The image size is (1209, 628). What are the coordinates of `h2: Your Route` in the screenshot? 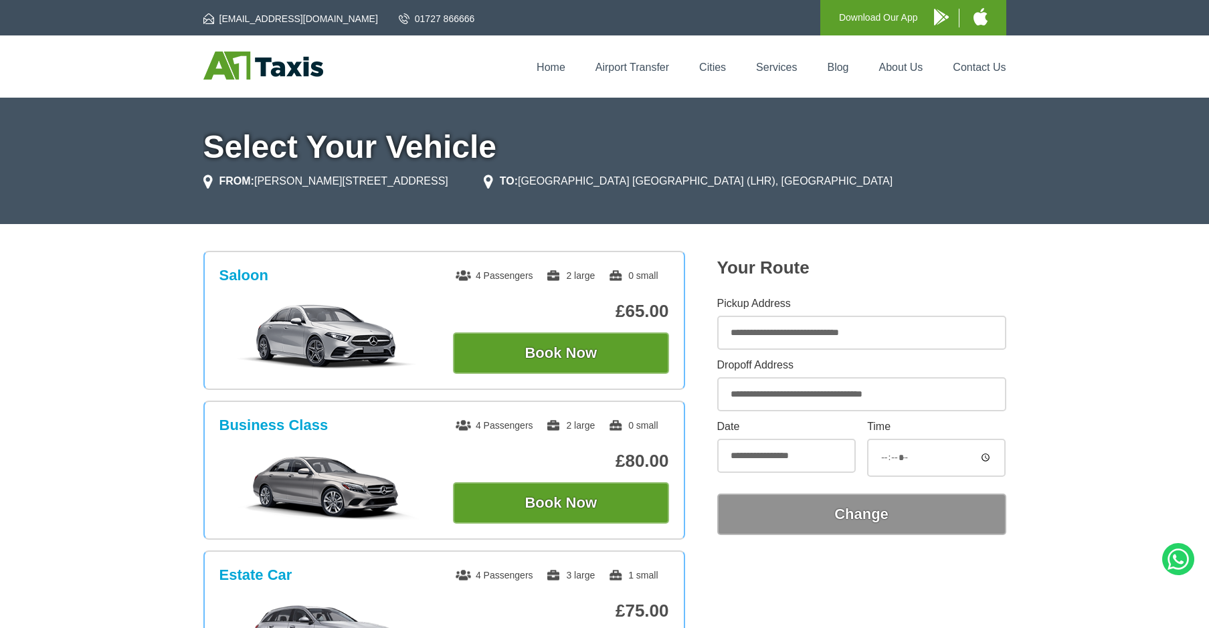 It's located at (862, 268).